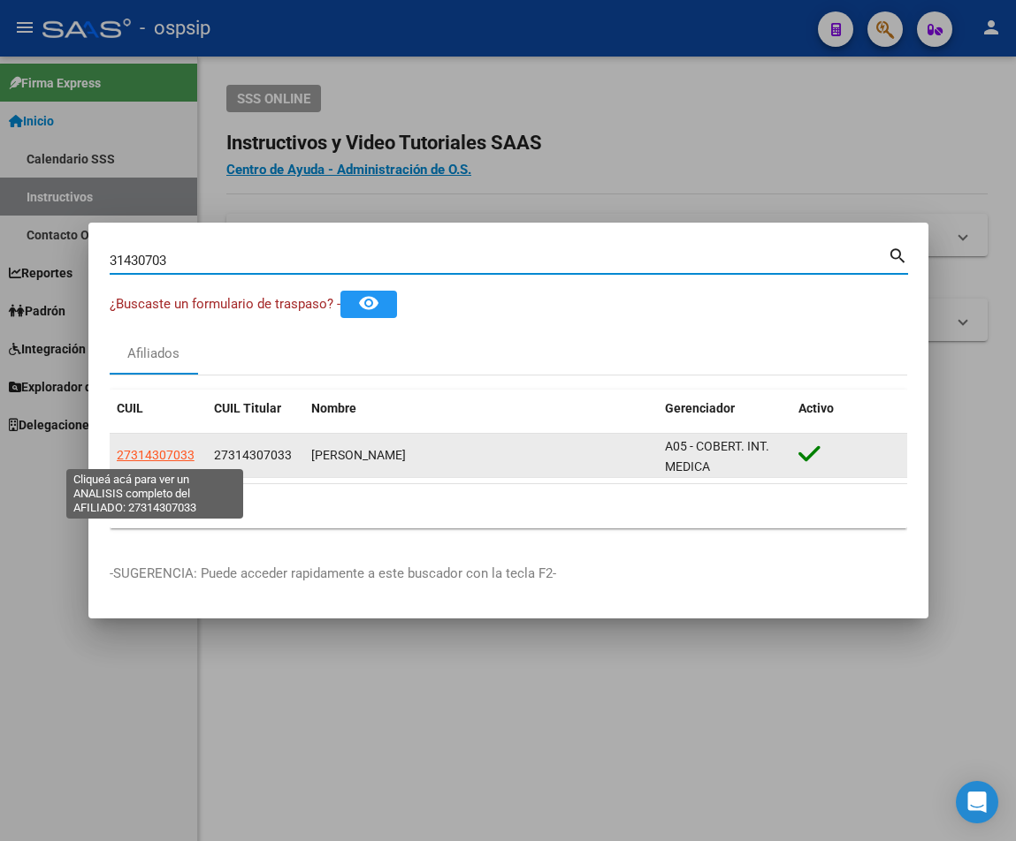  Describe the element at coordinates (508, 574) in the screenshot. I see `p: -SUGERENCIA: Puede acceder rapidamente a este buscador con la tecla F2-` at that location.